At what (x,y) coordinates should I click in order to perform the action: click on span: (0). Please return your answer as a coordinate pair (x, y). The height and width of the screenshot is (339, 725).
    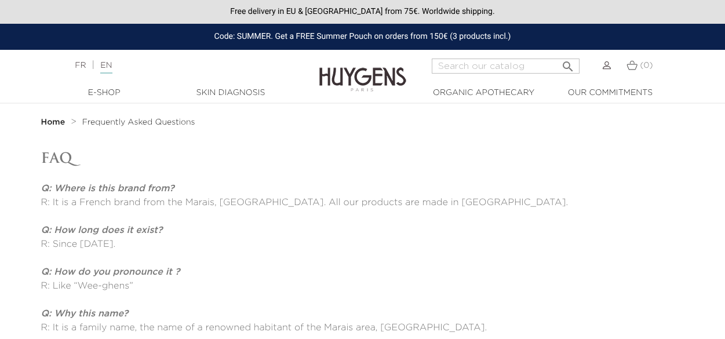
    Looking at the image, I should click on (647, 65).